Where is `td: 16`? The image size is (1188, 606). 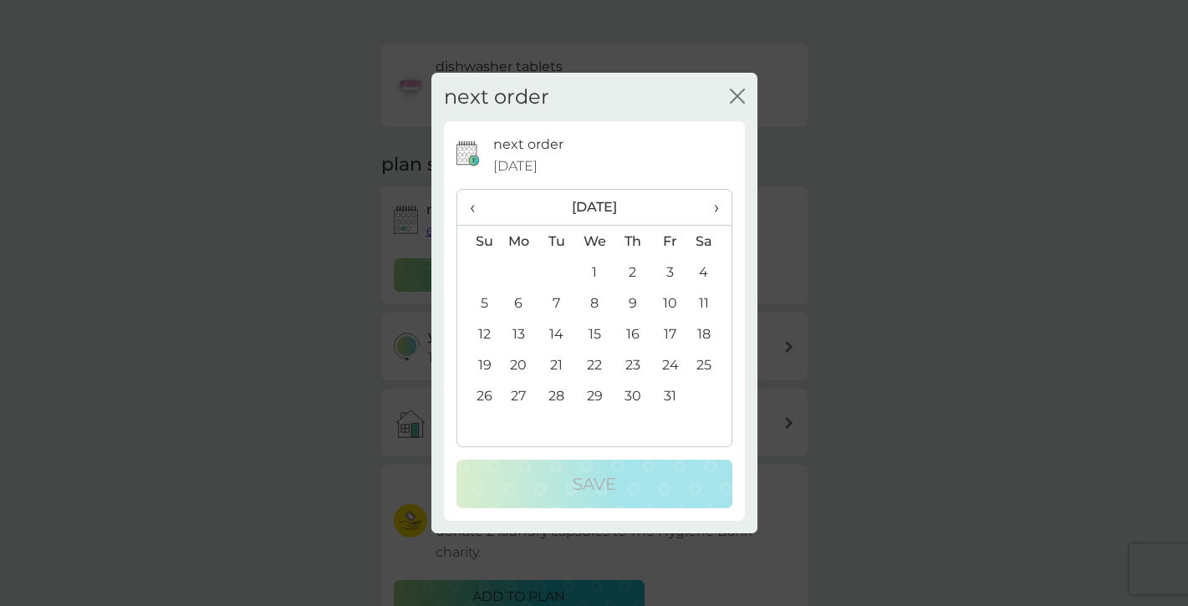 td: 16 is located at coordinates (632, 334).